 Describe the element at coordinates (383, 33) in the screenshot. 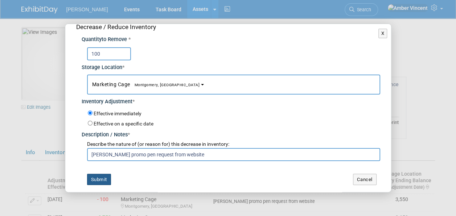

I see `button: X` at that location.